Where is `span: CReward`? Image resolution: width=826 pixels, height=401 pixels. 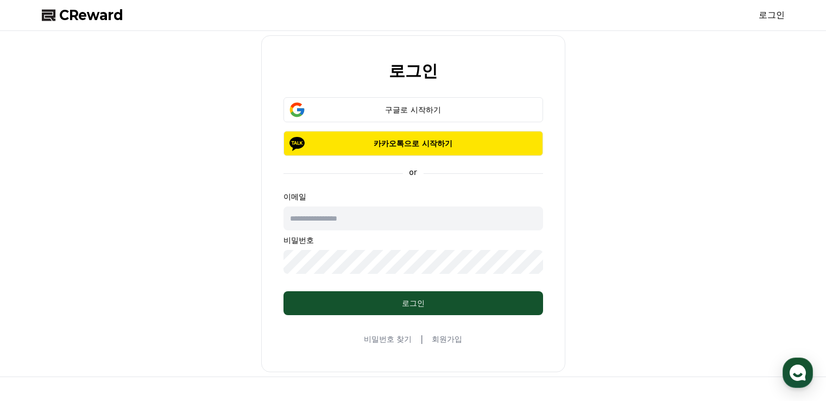
span: CReward is located at coordinates (91, 15).